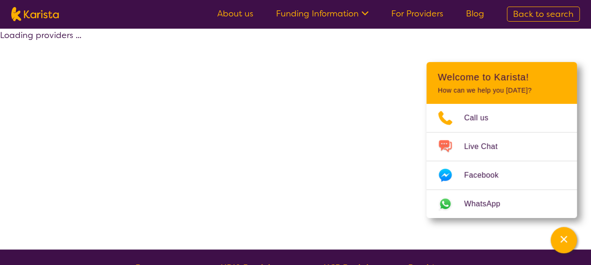 This screenshot has width=591, height=265. I want to click on a: Blog, so click(474, 14).